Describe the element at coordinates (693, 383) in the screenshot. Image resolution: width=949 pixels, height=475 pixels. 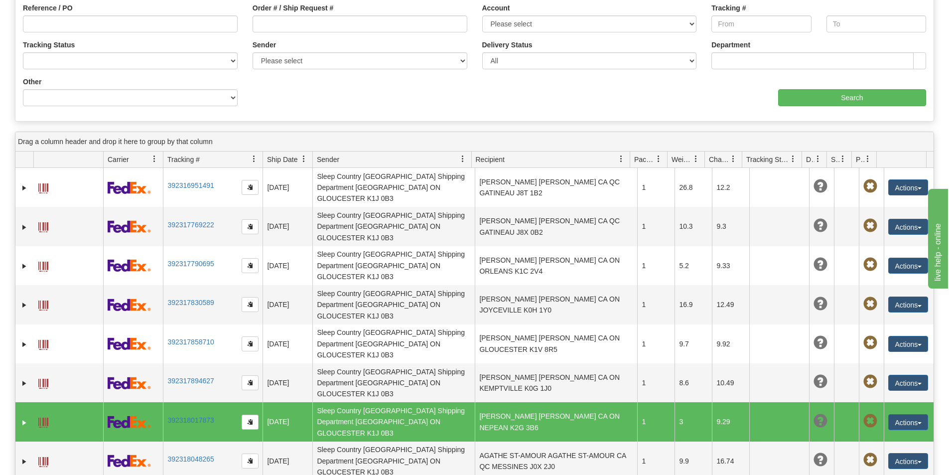
I see `td: 8.6` at that location.